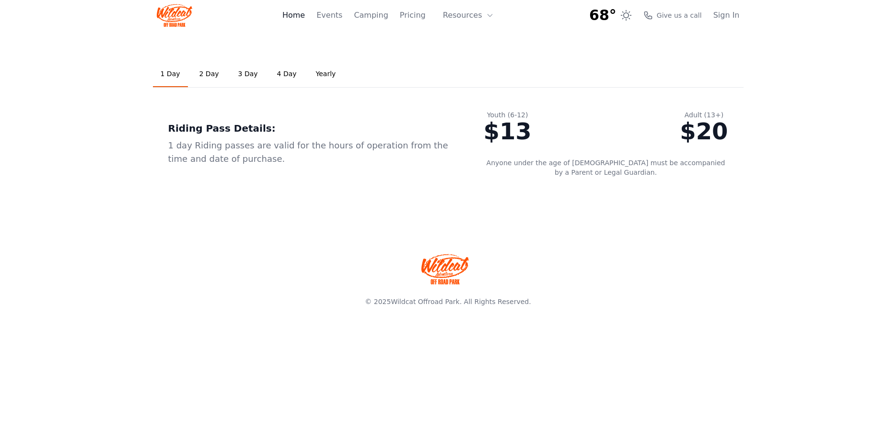  Describe the element at coordinates (248, 74) in the screenshot. I see `a: 3 Day` at that location.